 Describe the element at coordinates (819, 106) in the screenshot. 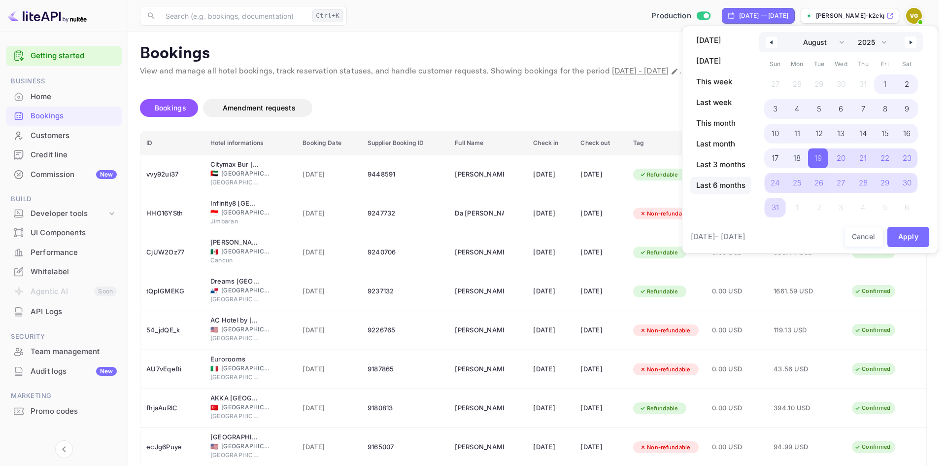

I see `button: 5` at that location.